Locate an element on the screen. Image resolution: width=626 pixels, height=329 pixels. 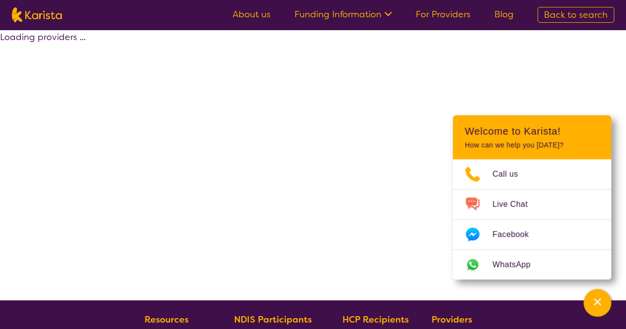
b: HCP Recipients is located at coordinates (375, 320).